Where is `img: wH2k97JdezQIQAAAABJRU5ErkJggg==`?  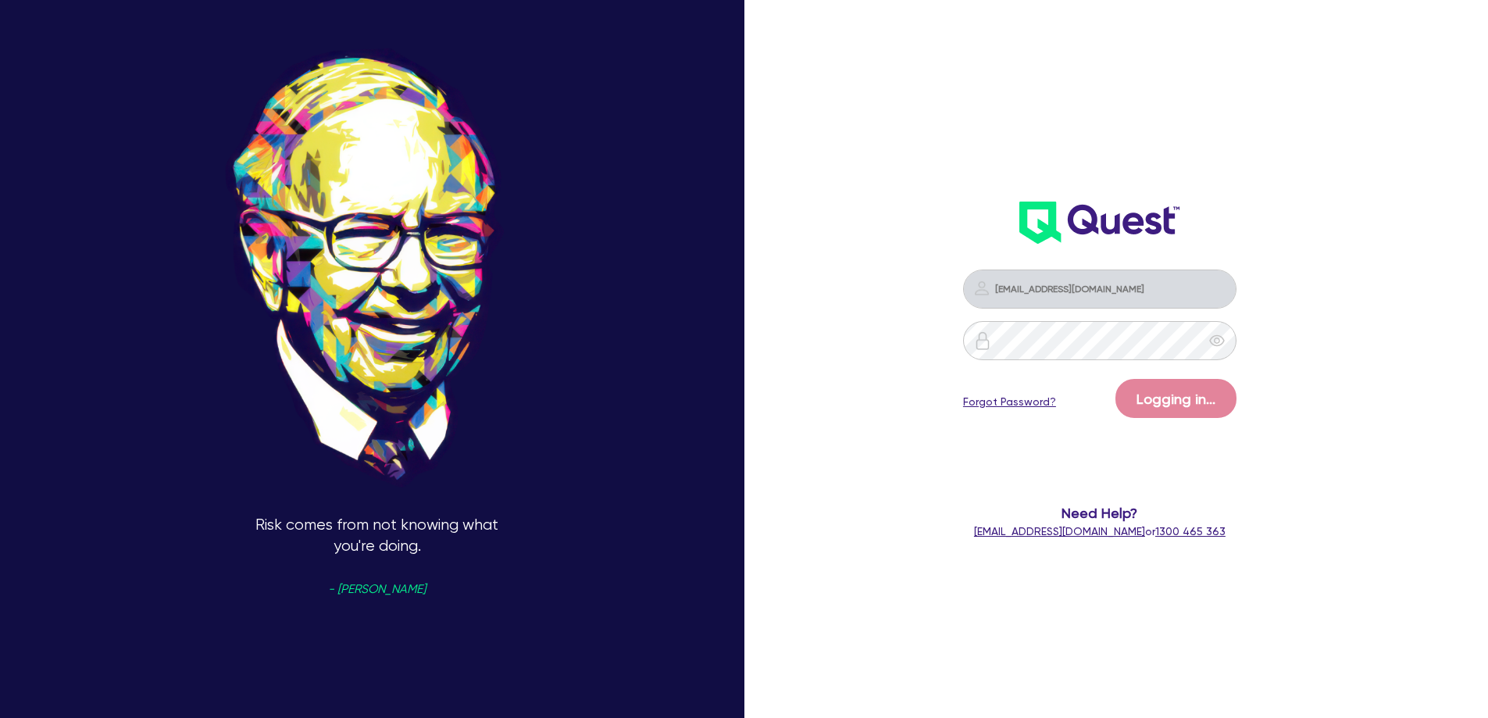
img: wH2k97JdezQIQAAAABJRU5ErkJggg== is located at coordinates (1099, 223).